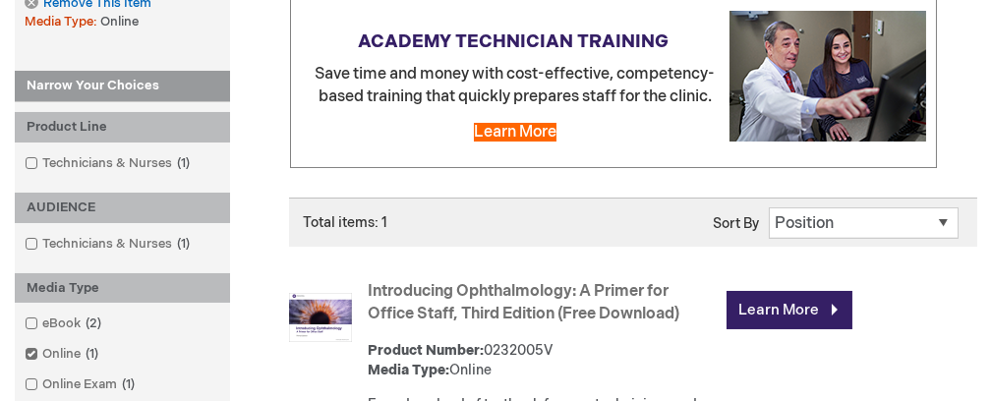  What do you see at coordinates (345, 222) in the screenshot?
I see `span: Total items: 1` at bounding box center [345, 222].